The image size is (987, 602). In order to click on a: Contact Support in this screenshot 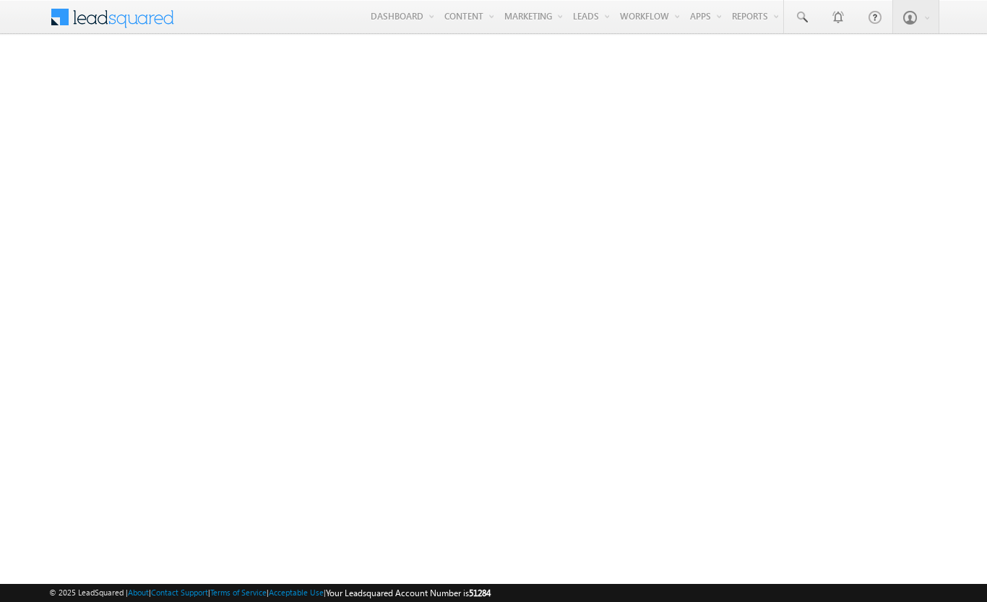, I will do `click(179, 592)`.